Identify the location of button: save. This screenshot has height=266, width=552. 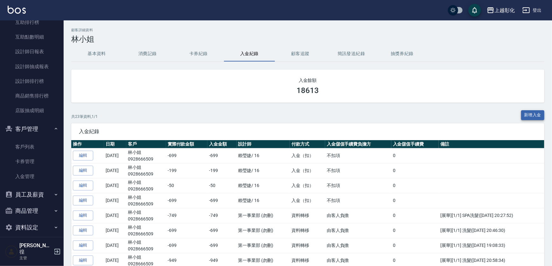
(474, 10).